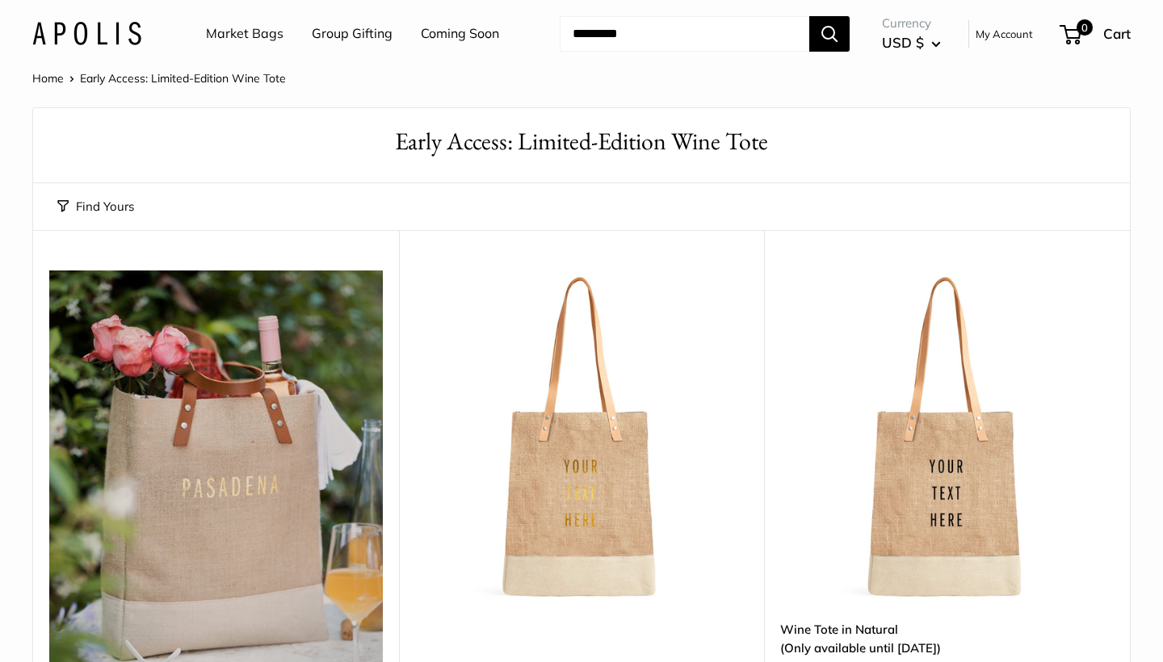  Describe the element at coordinates (460, 34) in the screenshot. I see `a: Coming Soon` at that location.